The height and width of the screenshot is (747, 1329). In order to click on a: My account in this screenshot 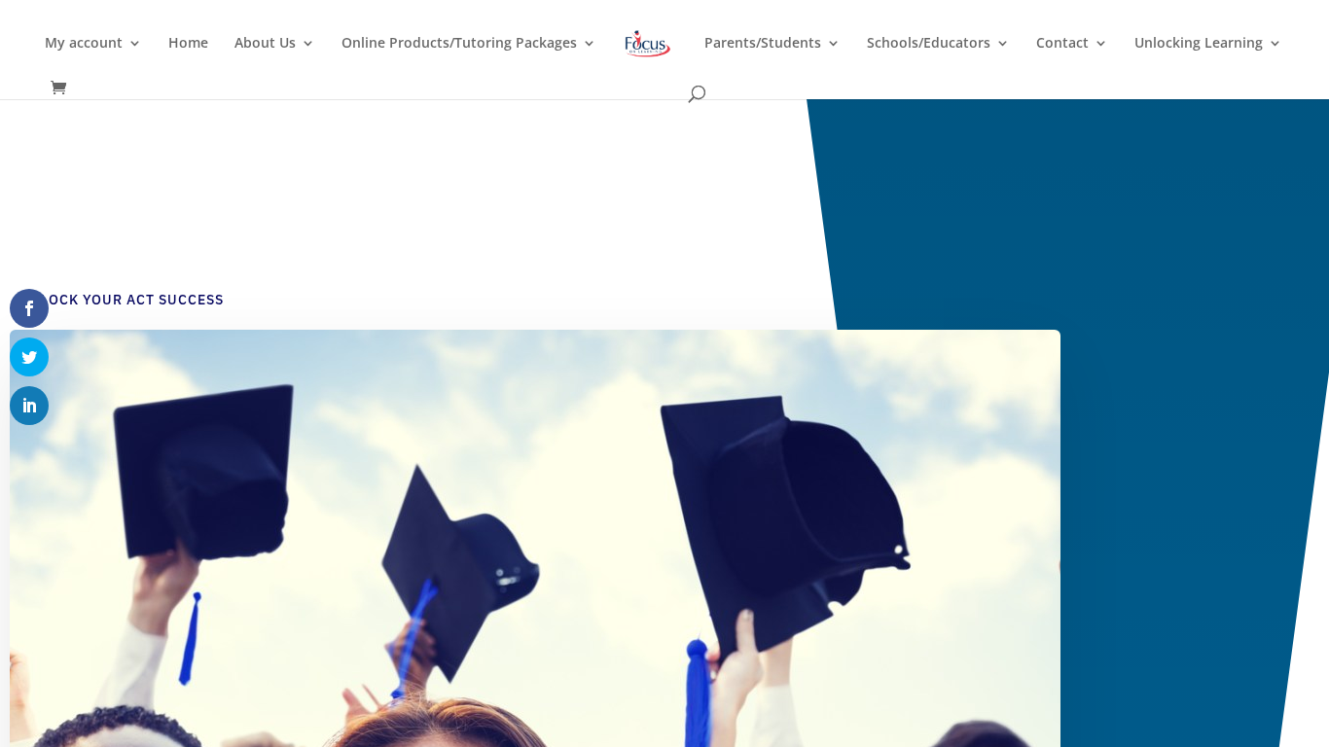, I will do `click(93, 58)`.